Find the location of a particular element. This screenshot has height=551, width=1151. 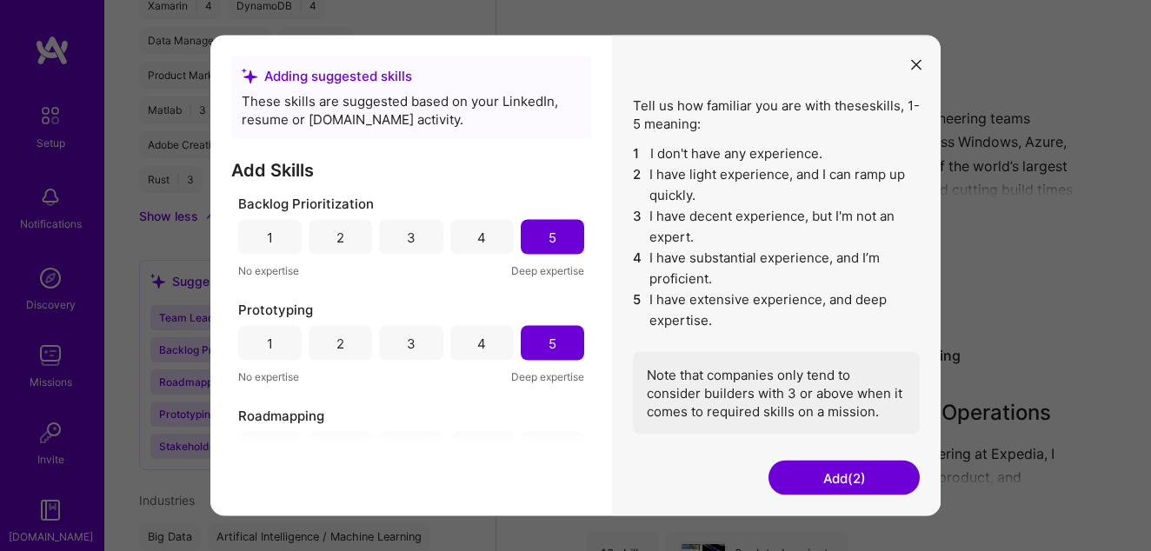

span: Prototyping is located at coordinates (276, 309).